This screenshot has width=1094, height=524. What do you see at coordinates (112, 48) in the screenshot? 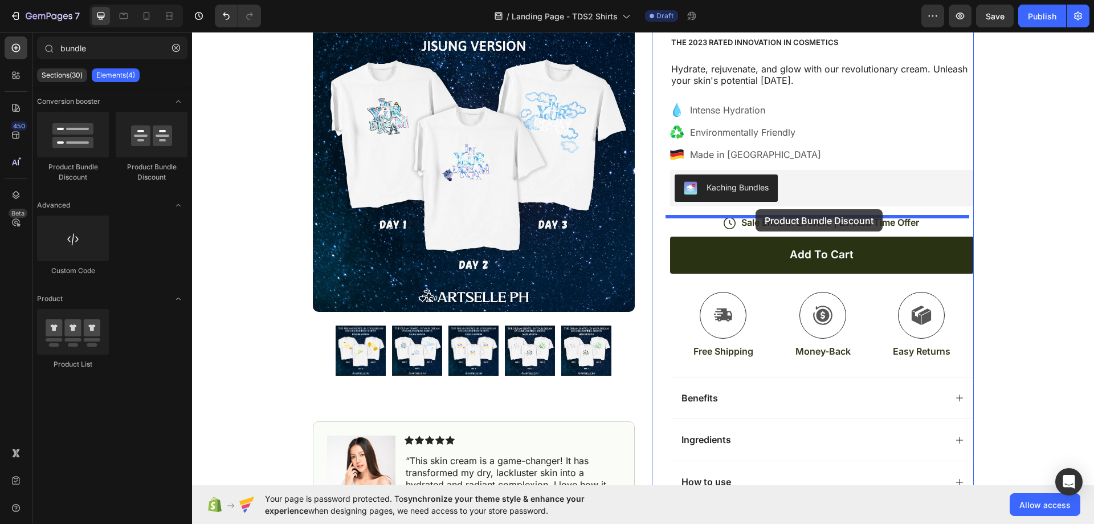
I see `input: Search Sections & Elements` at bounding box center [112, 48].